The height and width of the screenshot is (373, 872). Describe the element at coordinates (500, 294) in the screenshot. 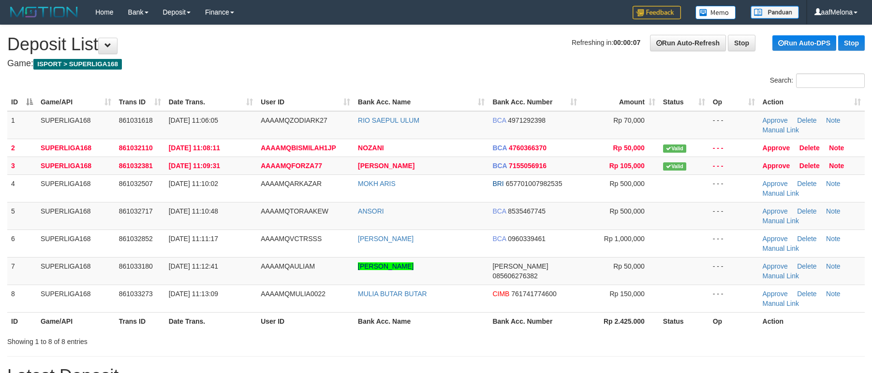

I see `span: CIMB` at that location.